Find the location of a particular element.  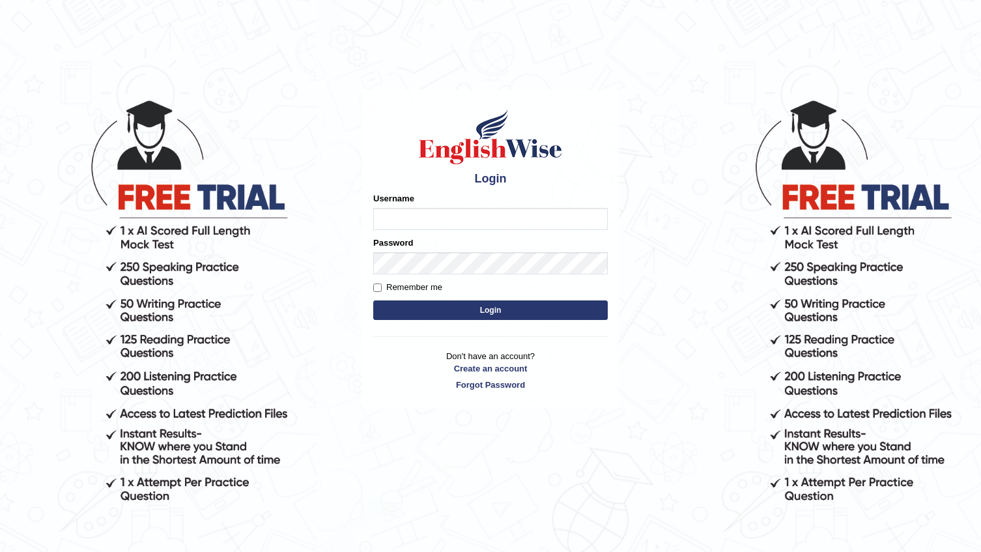

h4: Login is located at coordinates (490, 179).